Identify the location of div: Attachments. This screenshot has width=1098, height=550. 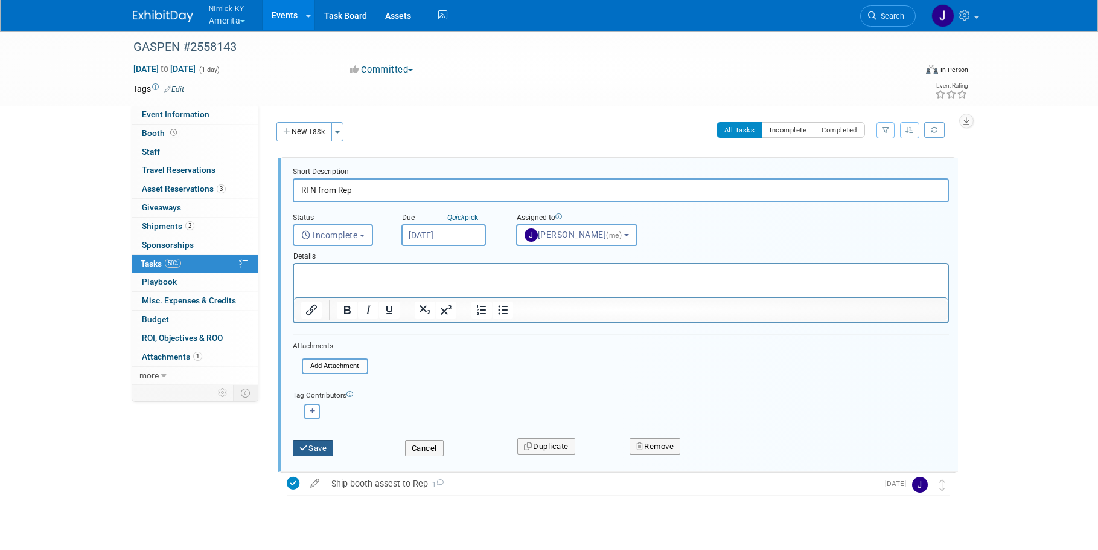
(330, 345).